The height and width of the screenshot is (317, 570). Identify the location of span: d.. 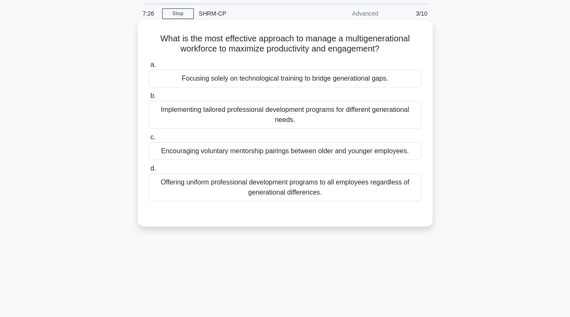
(153, 168).